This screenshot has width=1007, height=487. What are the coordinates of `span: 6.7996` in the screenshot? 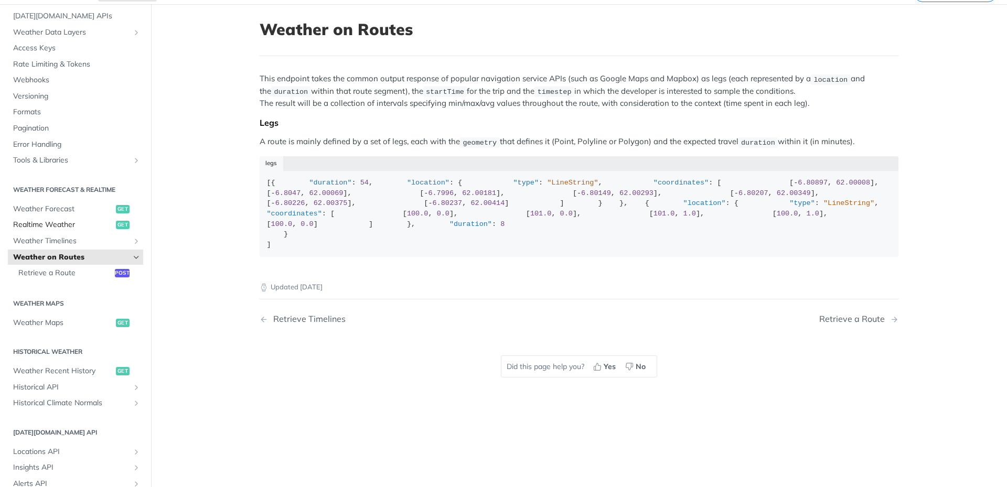 It's located at (441, 193).